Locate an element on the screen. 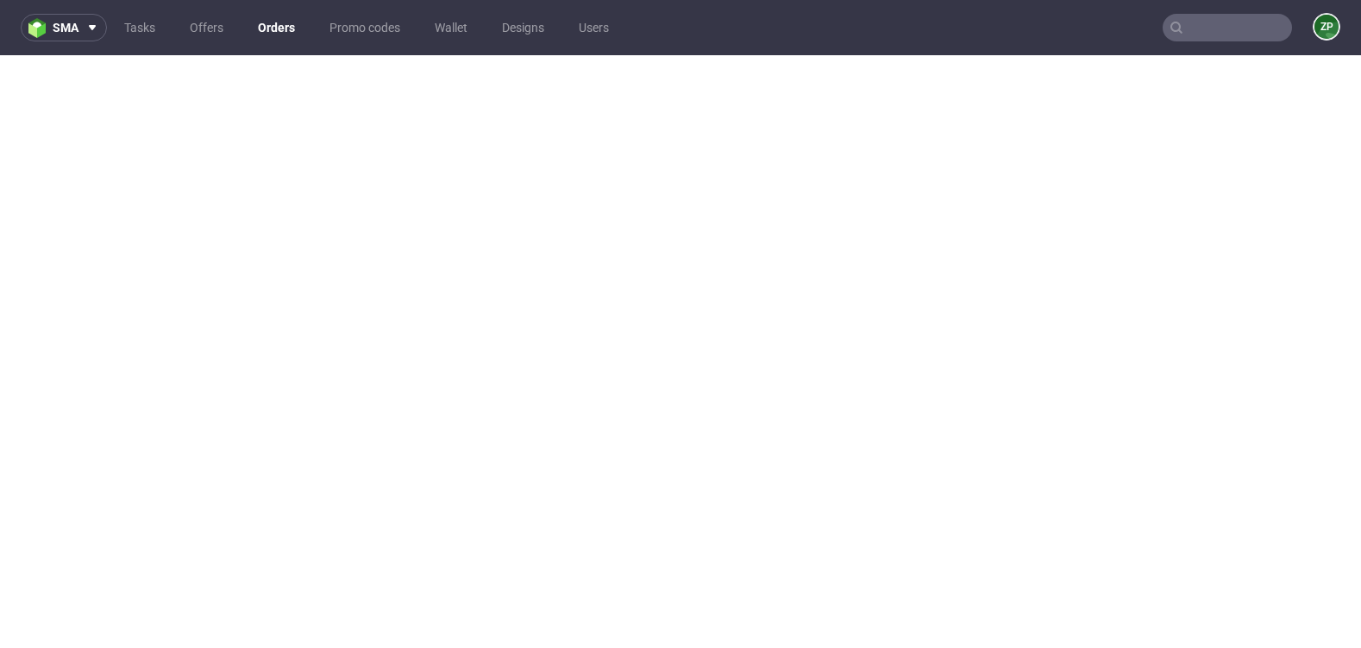  a: Orders is located at coordinates (276, 28).